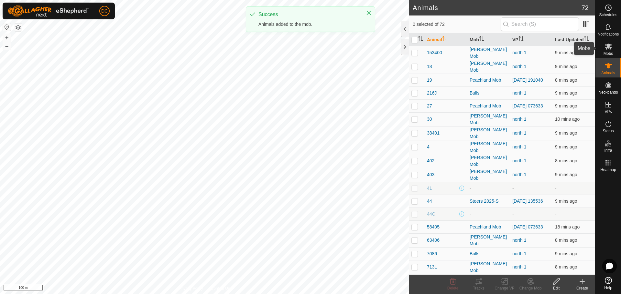 The width and height of the screenshot is (621, 294). I want to click on div: Success, so click(309, 15).